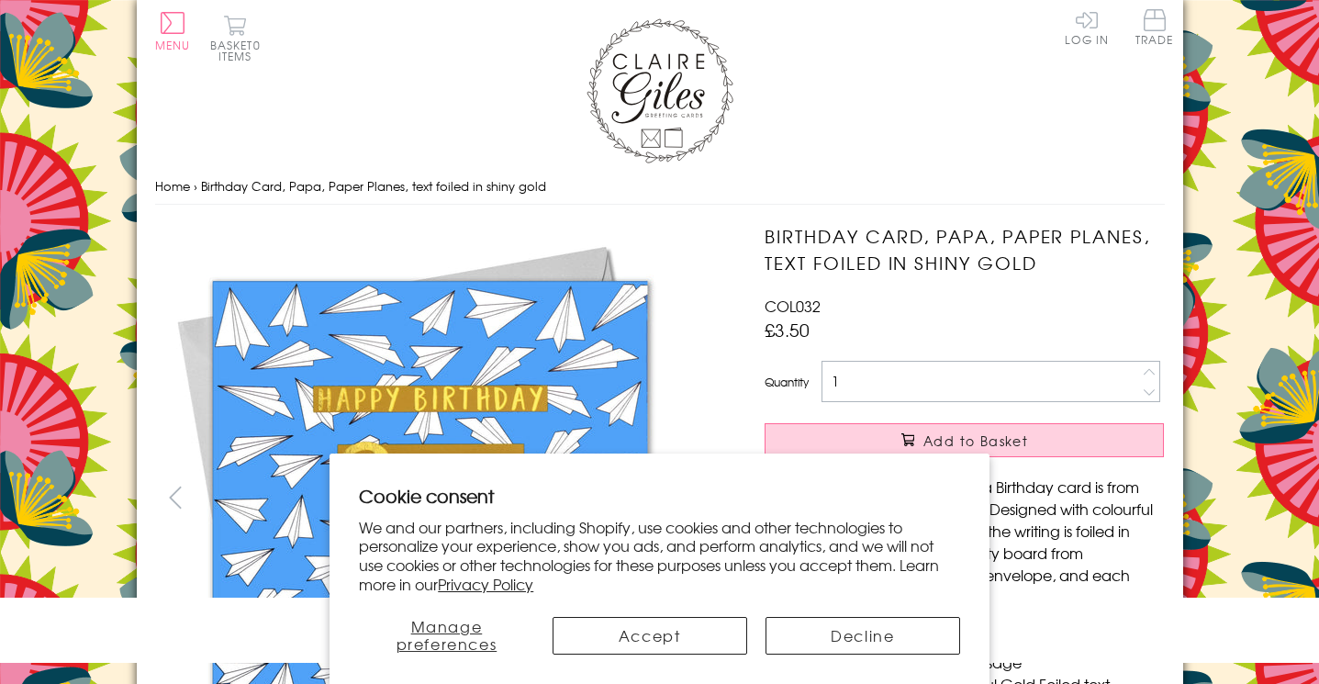 The image size is (1319, 684). What do you see at coordinates (486, 584) in the screenshot?
I see `a: Privacy Policy` at bounding box center [486, 584].